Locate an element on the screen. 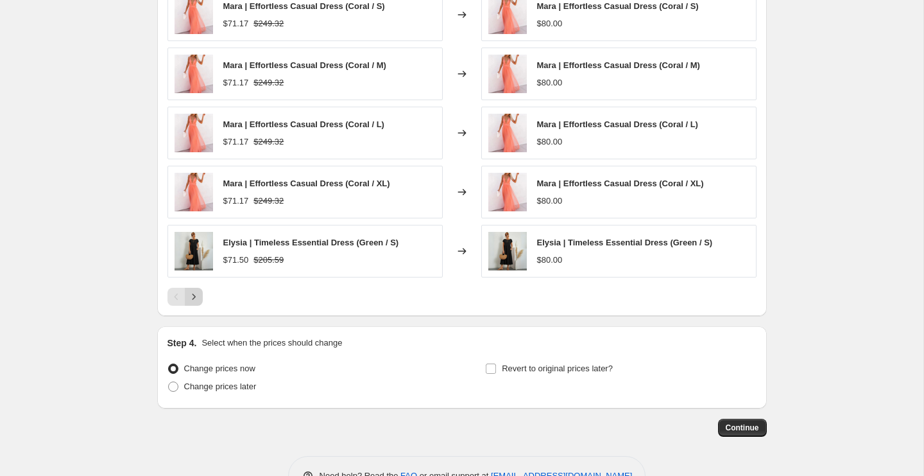 Image resolution: width=924 pixels, height=476 pixels. div: $71.50 is located at coordinates (236, 260).